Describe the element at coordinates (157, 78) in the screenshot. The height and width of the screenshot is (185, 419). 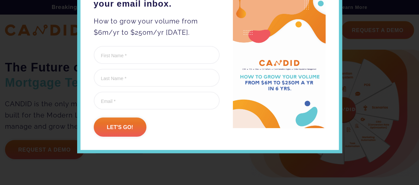
I see `input: Last Name *` at that location.